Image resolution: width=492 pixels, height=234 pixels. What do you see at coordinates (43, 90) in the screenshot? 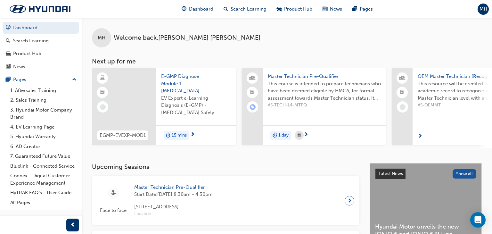
I see `a: 1. Aftersales Training` at bounding box center [43, 90].